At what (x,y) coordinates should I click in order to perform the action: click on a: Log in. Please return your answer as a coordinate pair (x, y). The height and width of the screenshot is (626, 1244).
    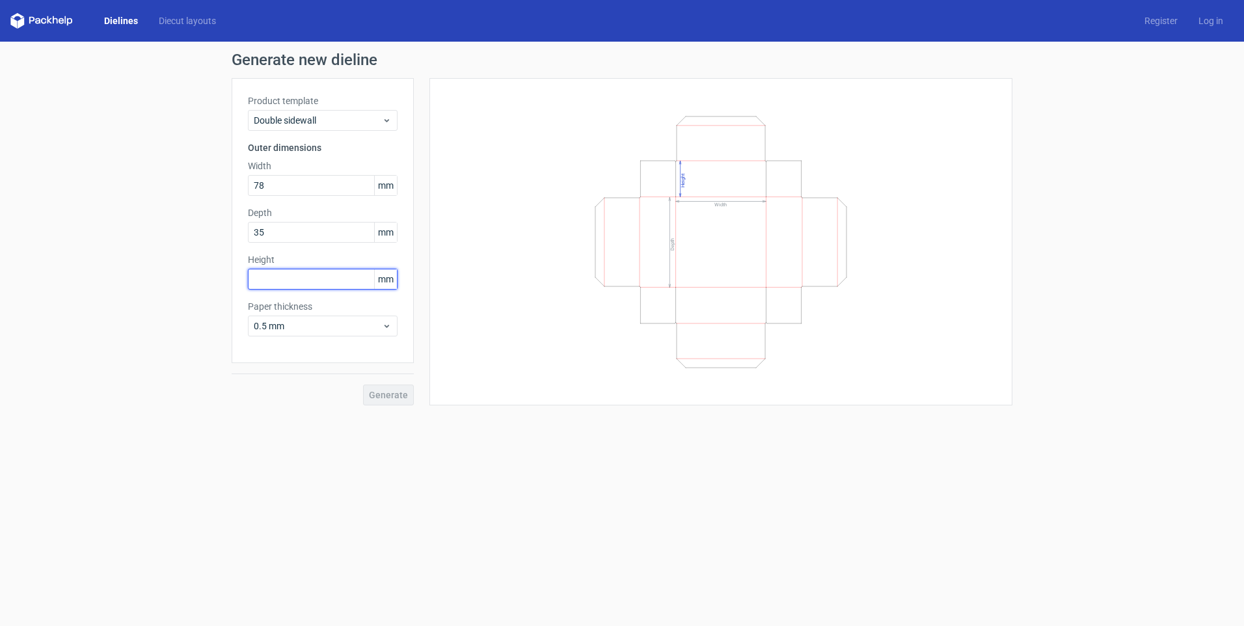
    Looking at the image, I should click on (1211, 21).